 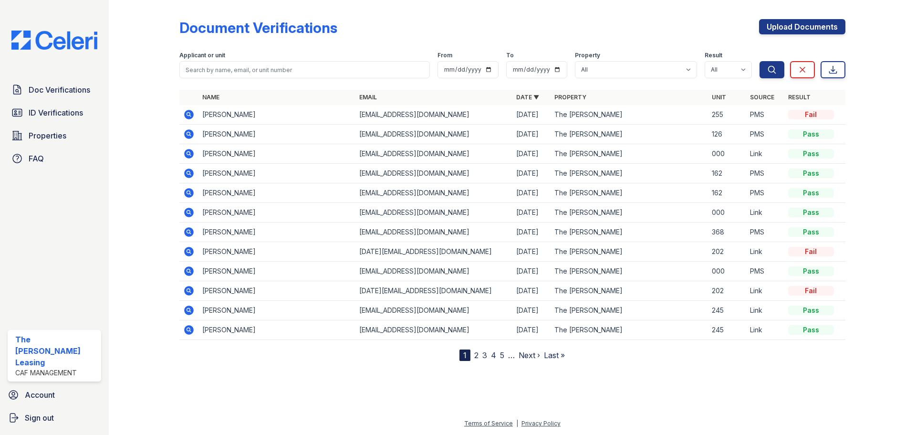 I want to click on a: Account, so click(x=54, y=395).